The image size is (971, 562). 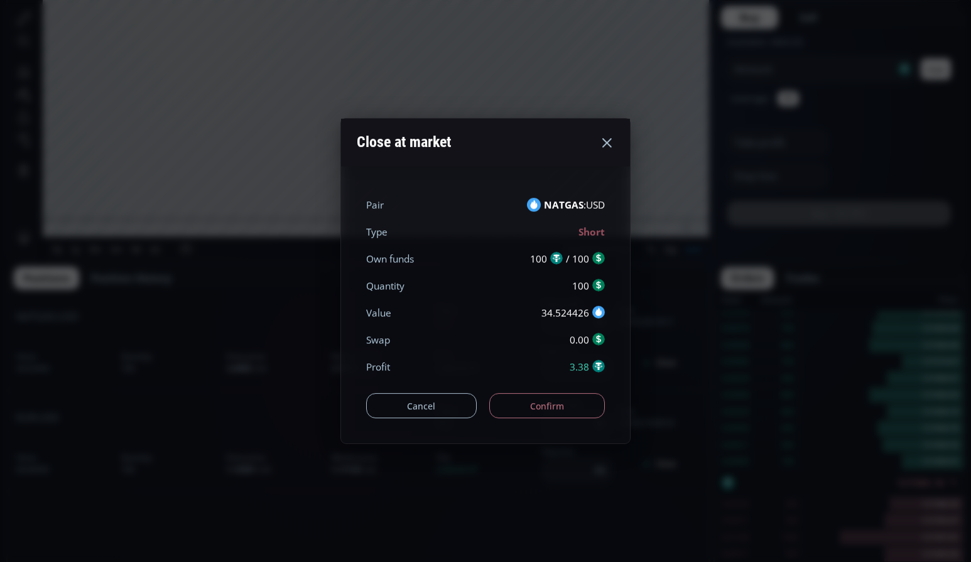 What do you see at coordinates (686, 435) in the screenshot?
I see `div: auto` at bounding box center [686, 435].